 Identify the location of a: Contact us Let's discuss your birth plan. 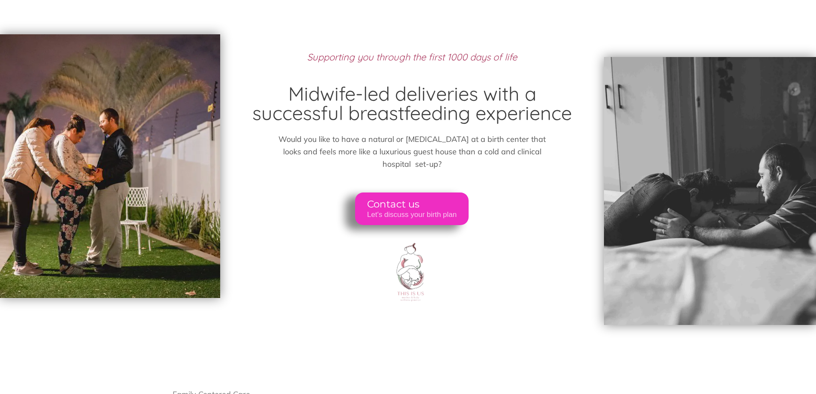
(412, 209).